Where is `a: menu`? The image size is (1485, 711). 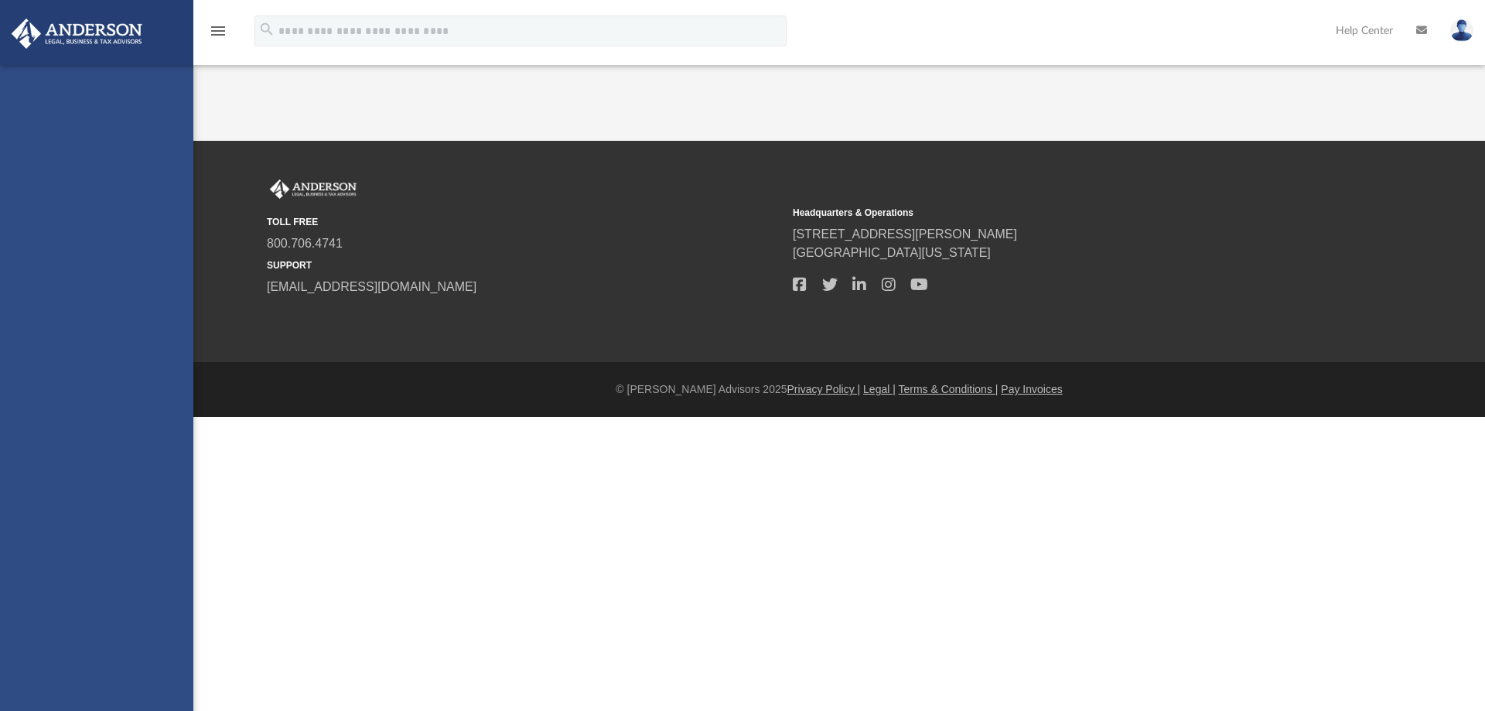
a: menu is located at coordinates (218, 35).